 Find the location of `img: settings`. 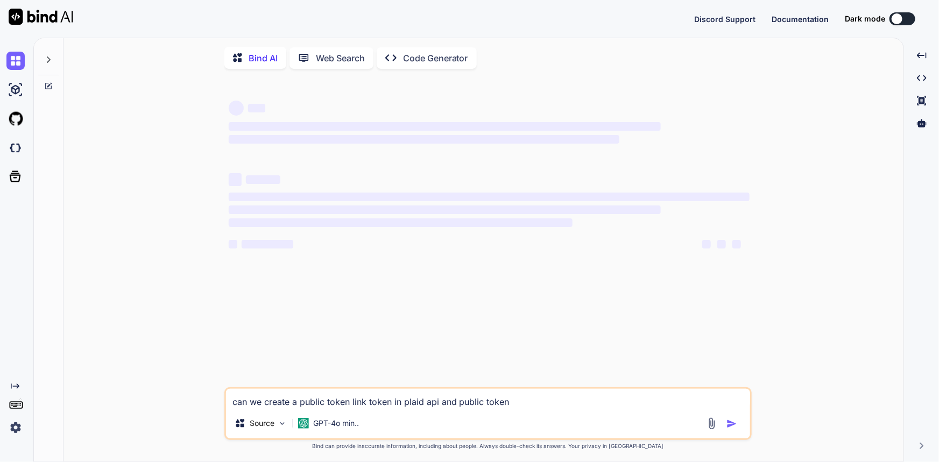

img: settings is located at coordinates (16, 428).